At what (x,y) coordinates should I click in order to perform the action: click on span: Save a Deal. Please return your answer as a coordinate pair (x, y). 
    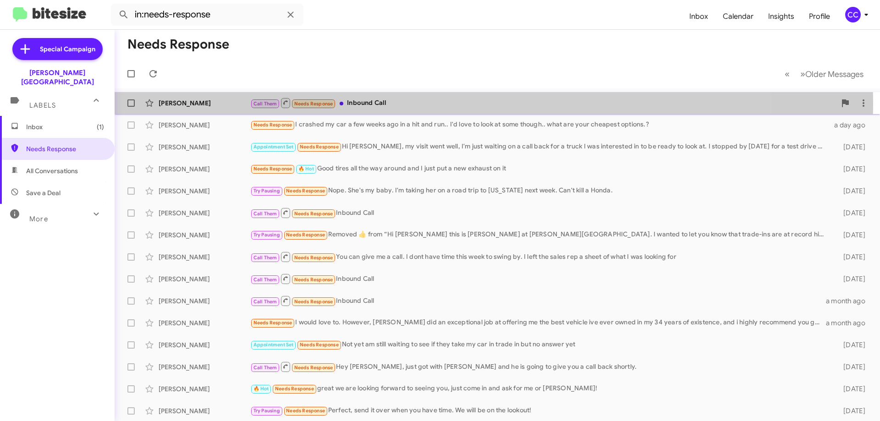
    Looking at the image, I should click on (43, 193).